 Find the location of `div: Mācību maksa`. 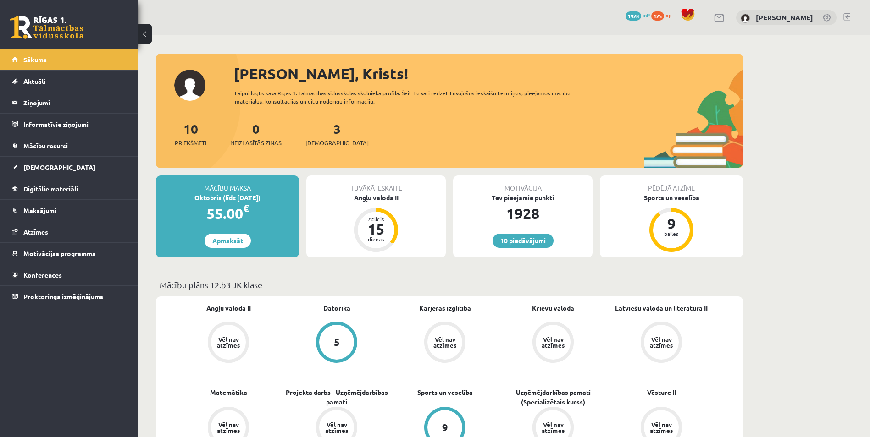

div: Mācību maksa is located at coordinates (227, 184).